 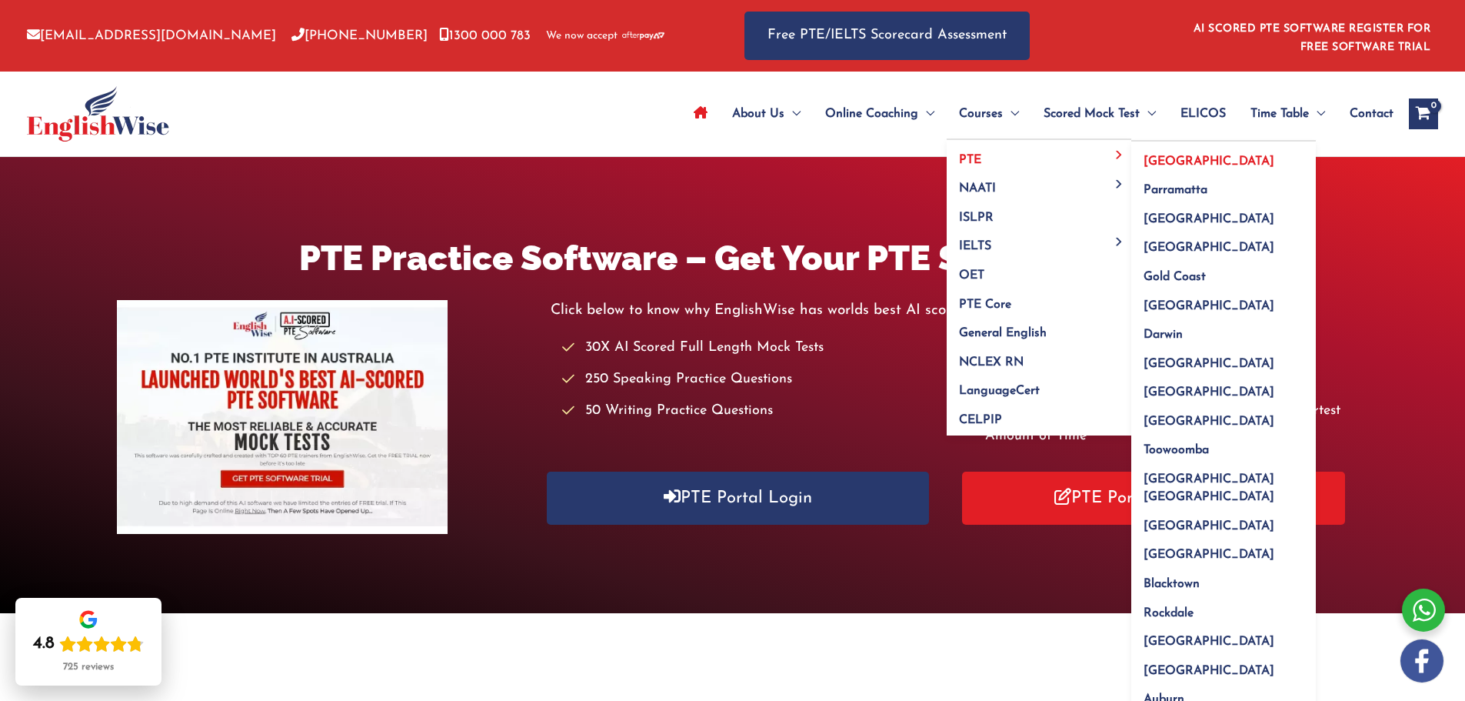 I want to click on a: ISLPR, so click(x=1039, y=212).